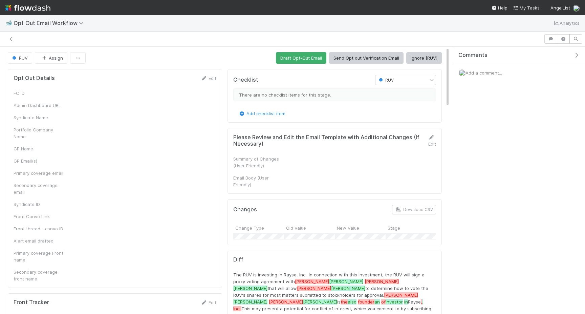 Image resolution: width=585 pixels, height=314 pixels. What do you see at coordinates (39, 216) in the screenshot?
I see `div: Front Convo Link` at bounding box center [39, 216].